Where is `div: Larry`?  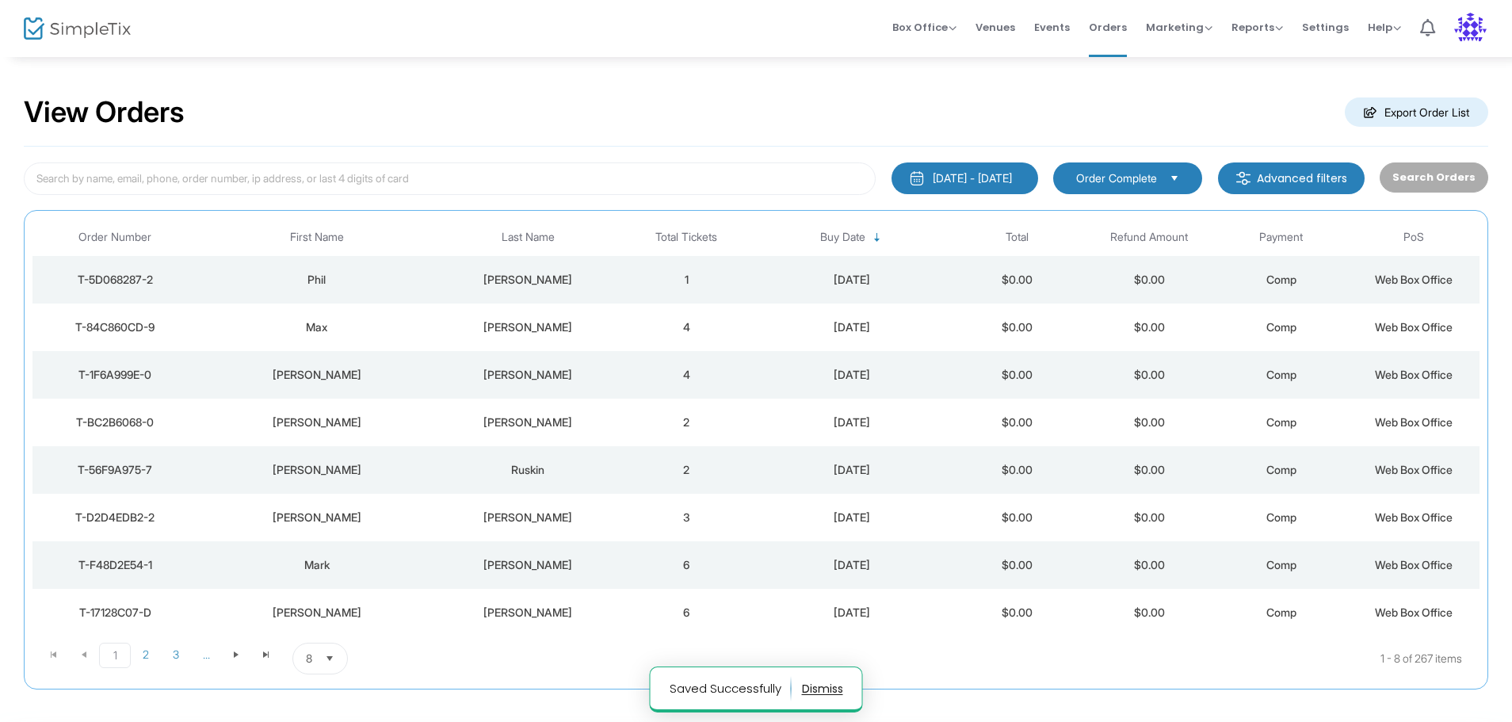
div: Larry is located at coordinates (316, 612).